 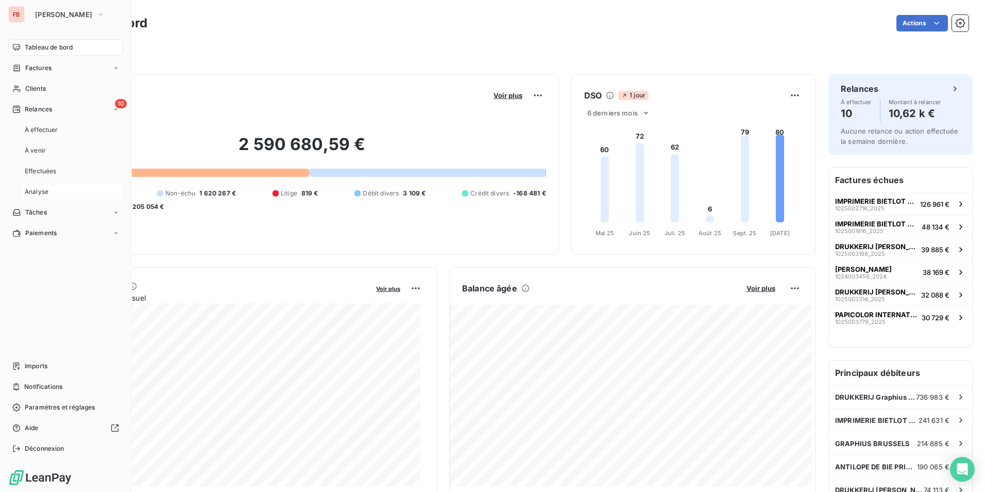 What do you see at coordinates (44, 448) in the screenshot?
I see `span: Déconnexion` at bounding box center [44, 448].